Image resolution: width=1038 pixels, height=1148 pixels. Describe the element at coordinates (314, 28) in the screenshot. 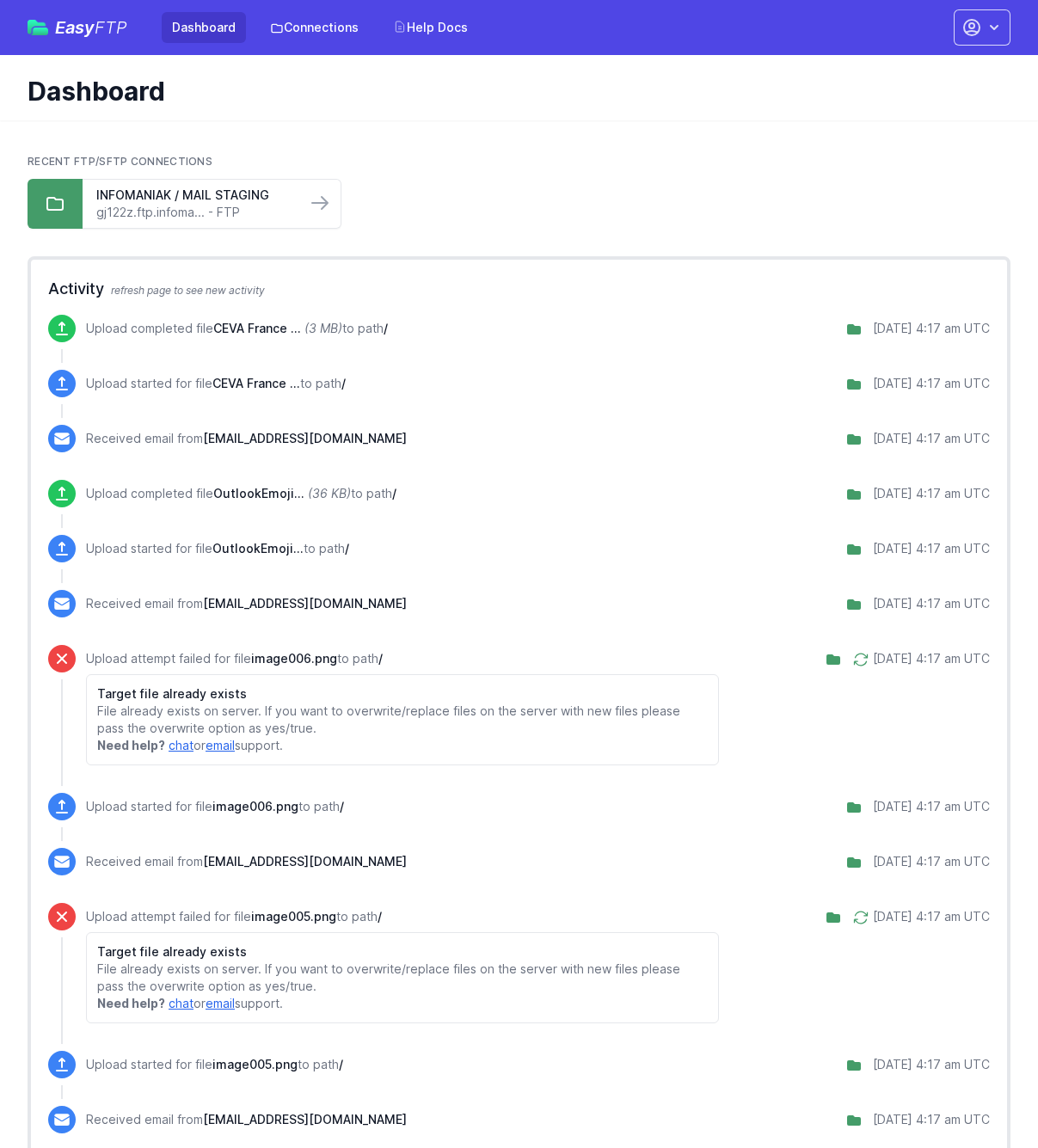

I see `a: Connections` at that location.